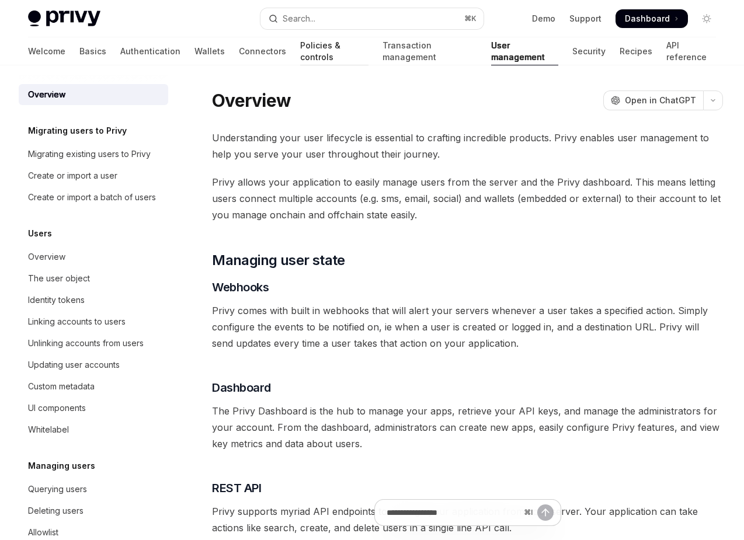 The width and height of the screenshot is (744, 540). Describe the element at coordinates (93, 430) in the screenshot. I see `a: Whitelabel` at that location.